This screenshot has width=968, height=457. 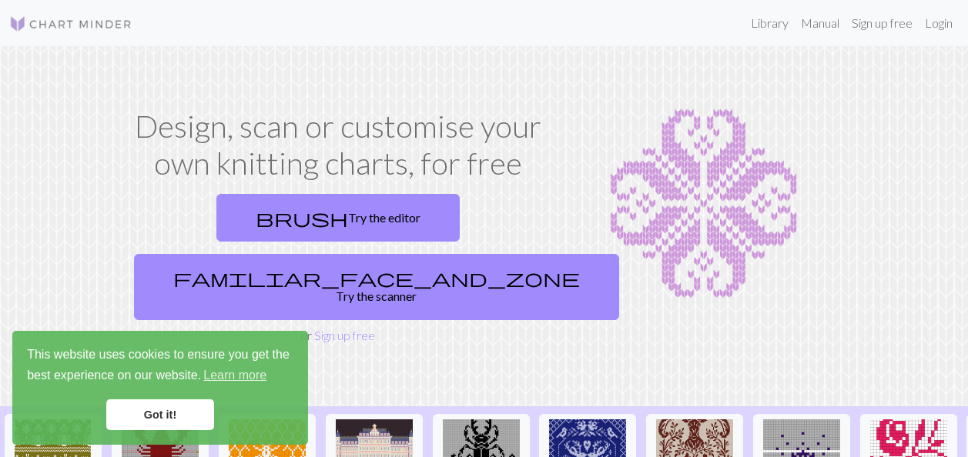 I want to click on a: Try the editor, so click(x=338, y=218).